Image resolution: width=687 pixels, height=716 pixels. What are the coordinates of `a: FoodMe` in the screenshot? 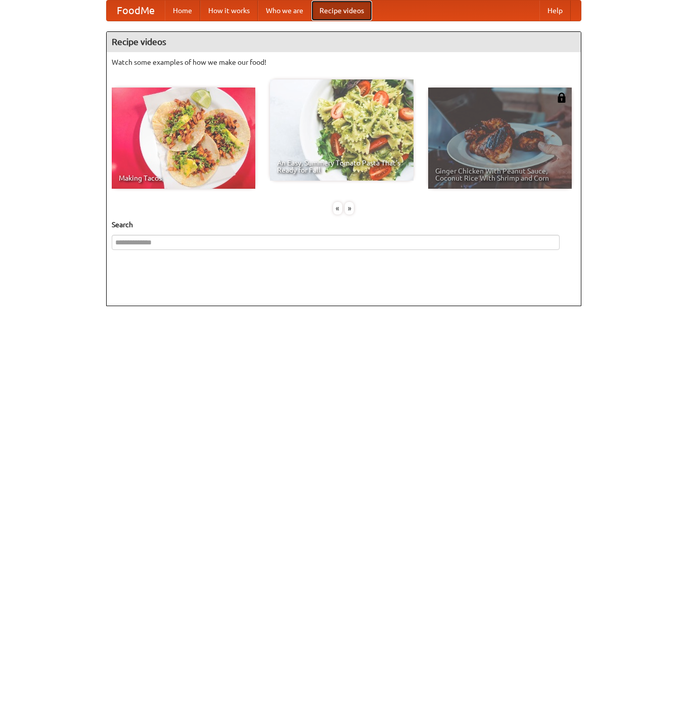 It's located at (136, 11).